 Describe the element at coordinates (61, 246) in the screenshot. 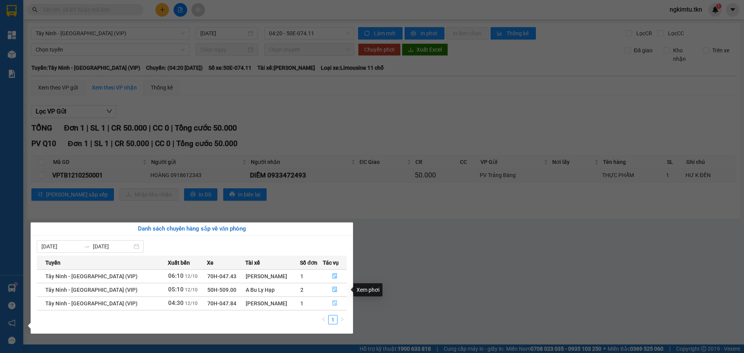

I see `input: Từ ngày` at that location.